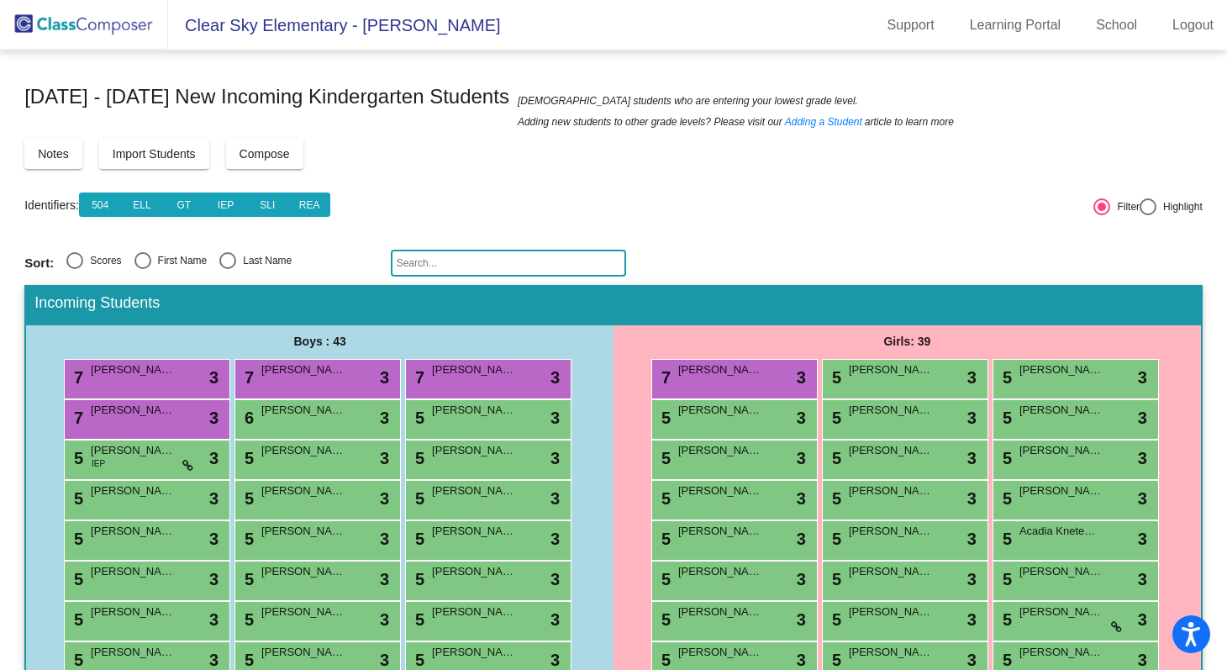  Describe the element at coordinates (225, 204) in the screenshot. I see `button: IEP` at that location.